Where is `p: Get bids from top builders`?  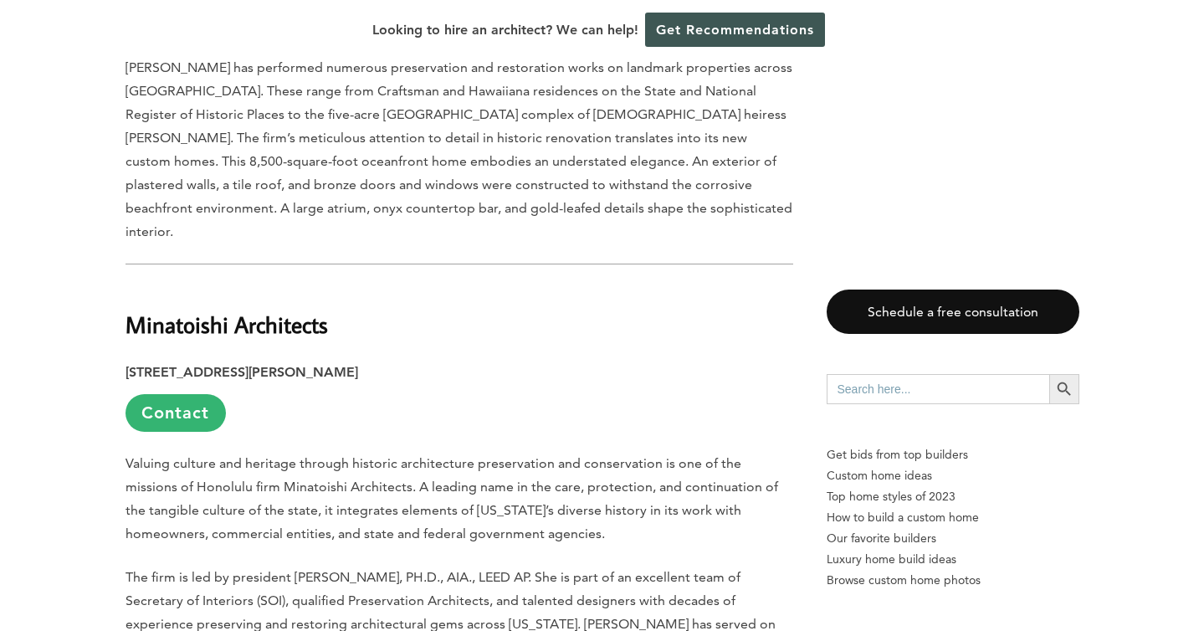
p: Get bids from top builders is located at coordinates (953, 454).